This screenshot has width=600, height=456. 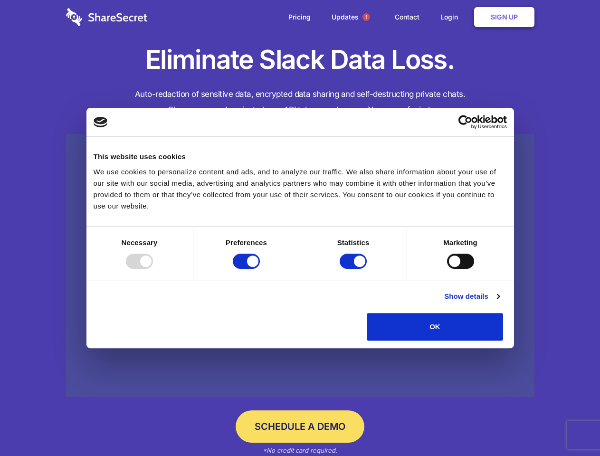 I want to click on strong: Statistics, so click(x=353, y=242).